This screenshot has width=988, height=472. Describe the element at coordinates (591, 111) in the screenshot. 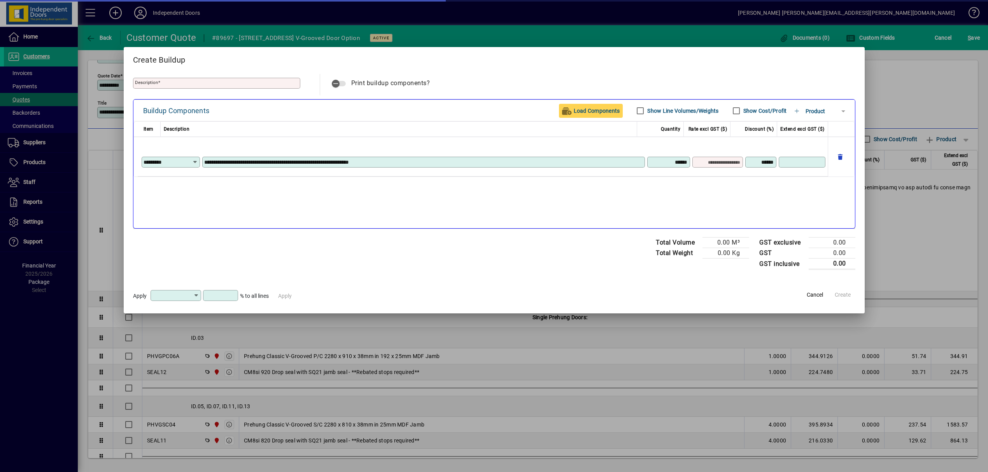

I see `span: Load Components` at that location.